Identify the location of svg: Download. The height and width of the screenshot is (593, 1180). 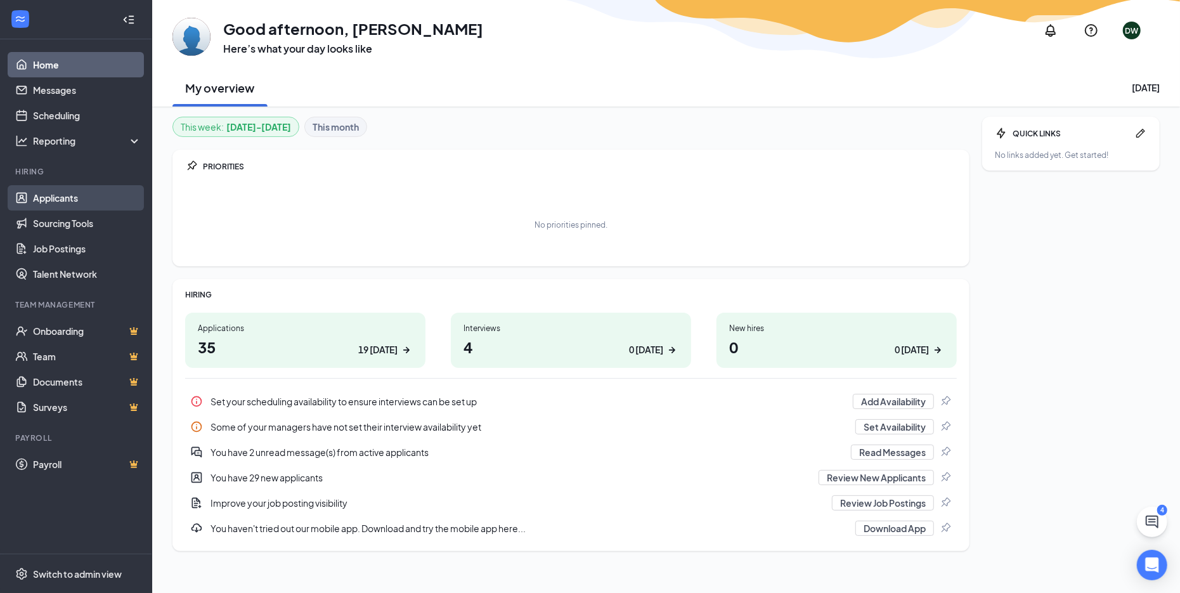
(197, 528).